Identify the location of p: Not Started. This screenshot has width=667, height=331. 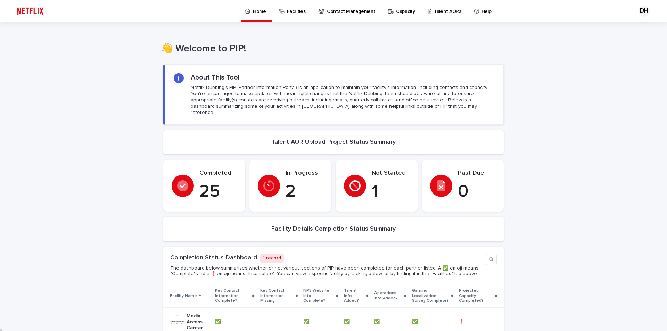
(391, 173).